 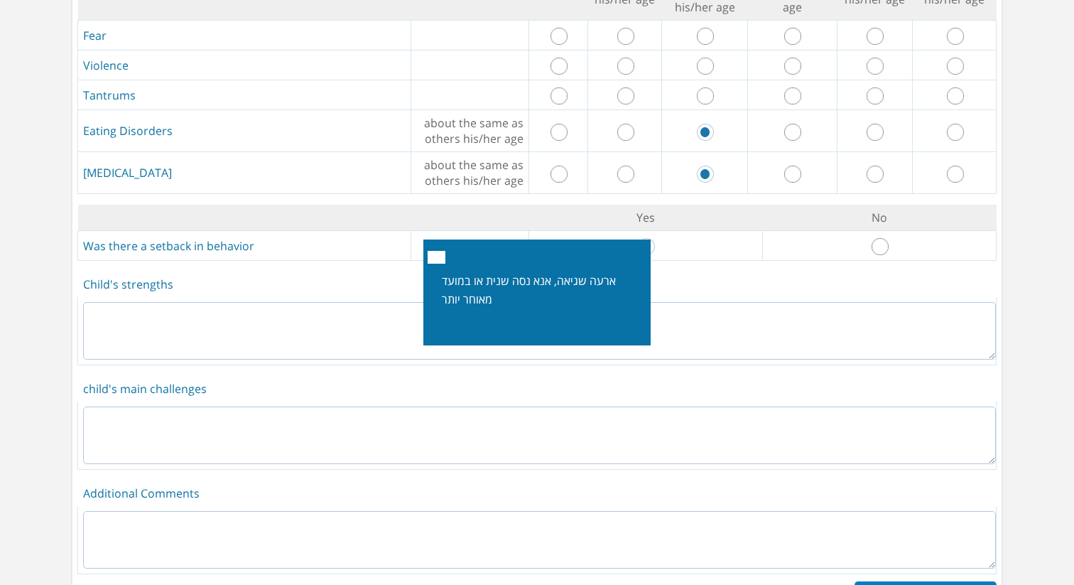 What do you see at coordinates (244, 131) in the screenshot?
I see `td: Eating Disorders` at bounding box center [244, 131].